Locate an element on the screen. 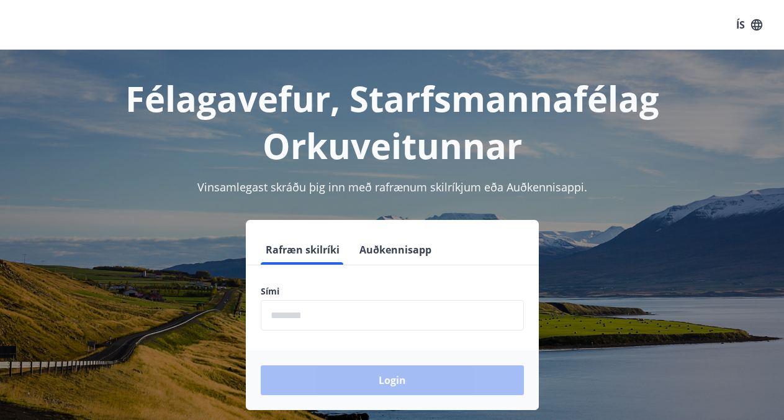 Image resolution: width=784 pixels, height=420 pixels. button: Rafræn skilríki is located at coordinates (302, 250).